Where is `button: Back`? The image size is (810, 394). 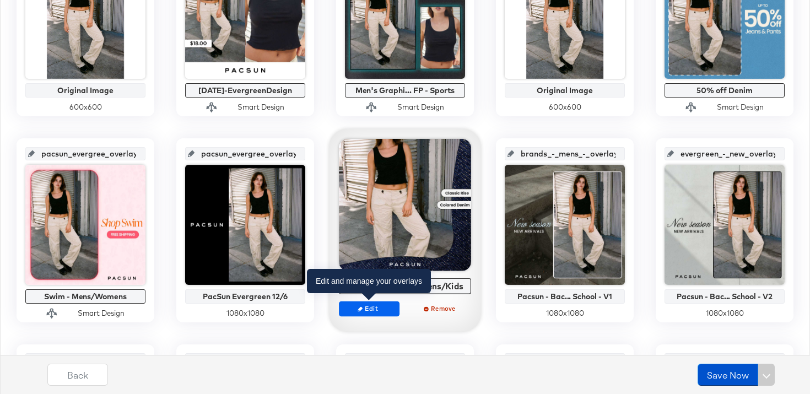
button: Back is located at coordinates (78, 375).